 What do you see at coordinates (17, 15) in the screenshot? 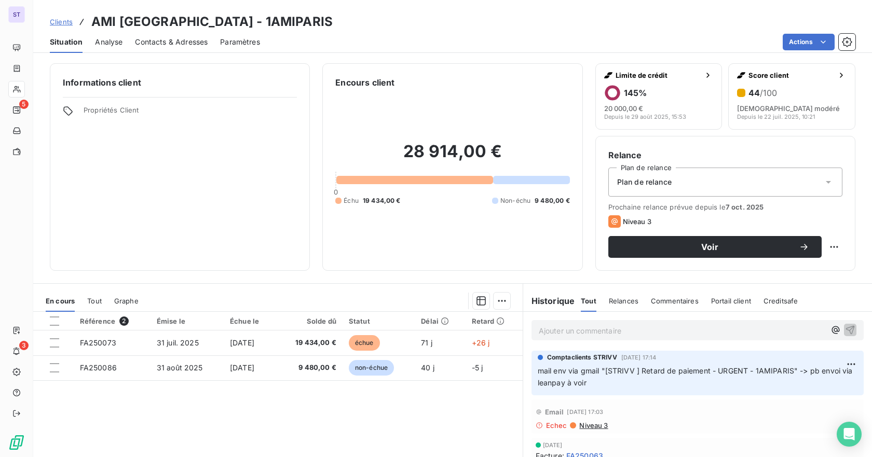
I see `div: ST` at bounding box center [17, 15].